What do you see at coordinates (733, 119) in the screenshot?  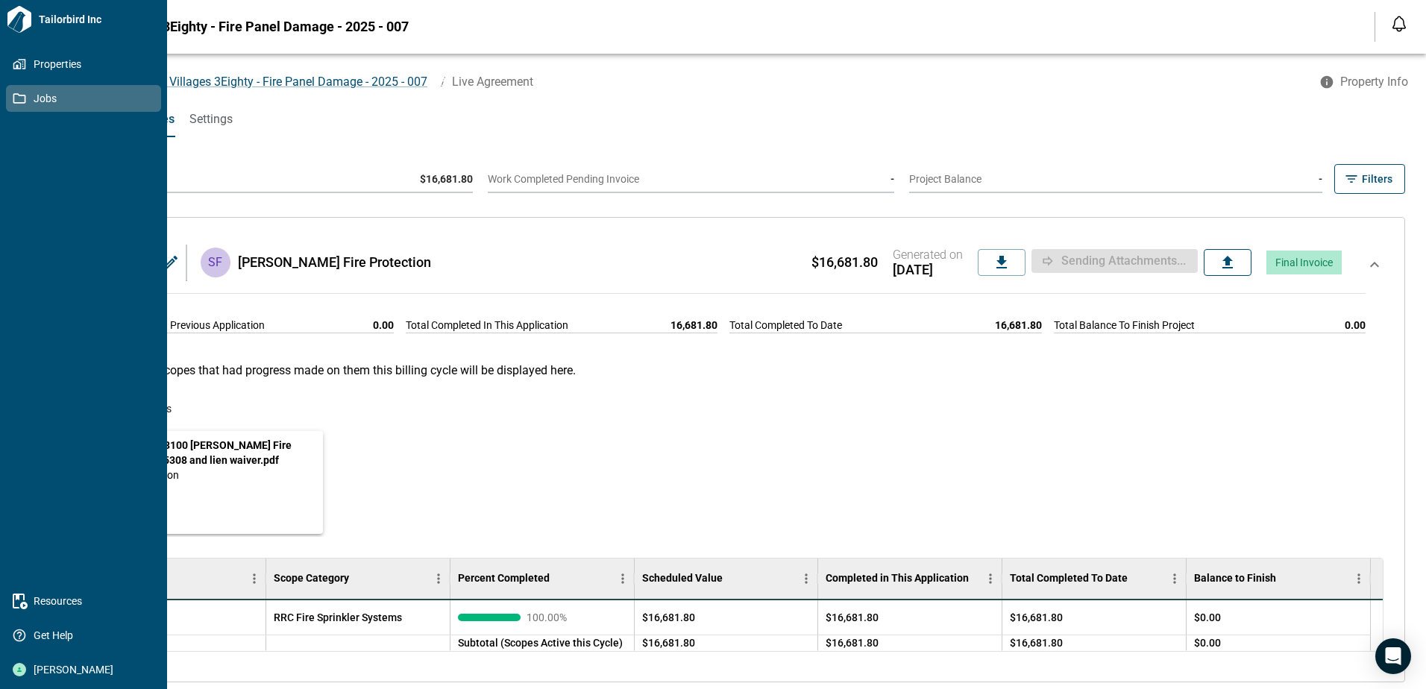 I see `div: base tabs` at bounding box center [733, 119].